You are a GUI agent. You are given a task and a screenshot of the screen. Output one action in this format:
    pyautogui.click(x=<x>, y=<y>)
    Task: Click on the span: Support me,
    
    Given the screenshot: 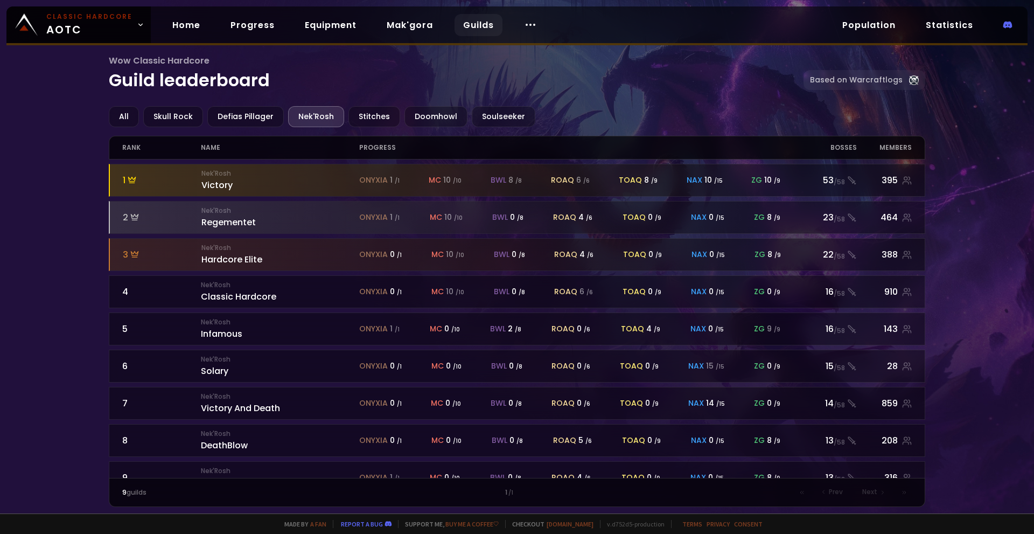 What is the action you would take?
    pyautogui.click(x=448, y=524)
    